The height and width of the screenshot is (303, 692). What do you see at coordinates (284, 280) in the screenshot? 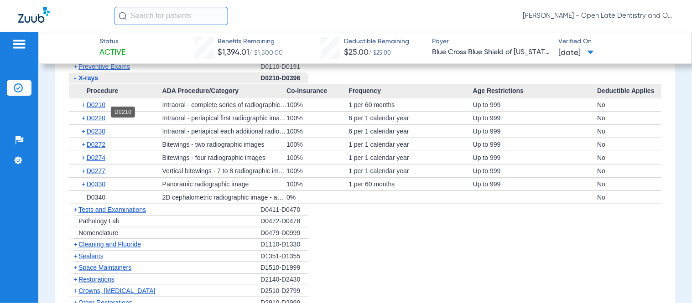
I see `div: D2140-D2430` at bounding box center [284, 280].